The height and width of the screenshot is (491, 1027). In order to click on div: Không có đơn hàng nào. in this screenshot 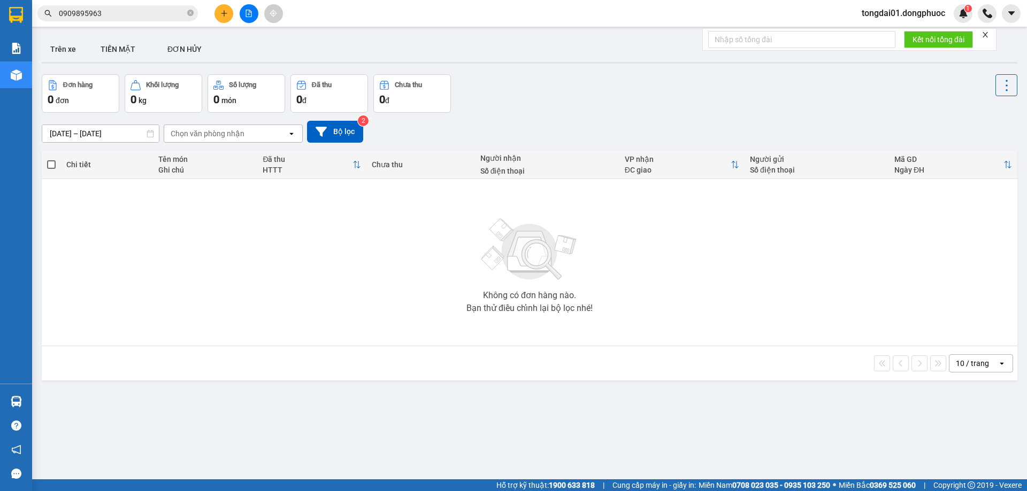, I will do `click(529, 296)`.